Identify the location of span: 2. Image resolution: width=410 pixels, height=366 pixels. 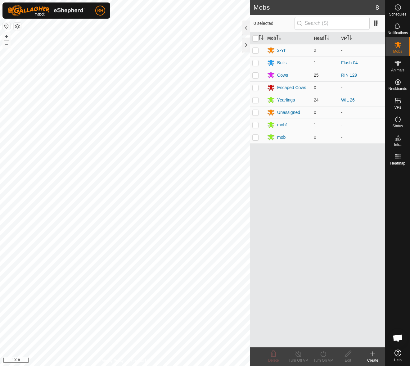
(315, 50).